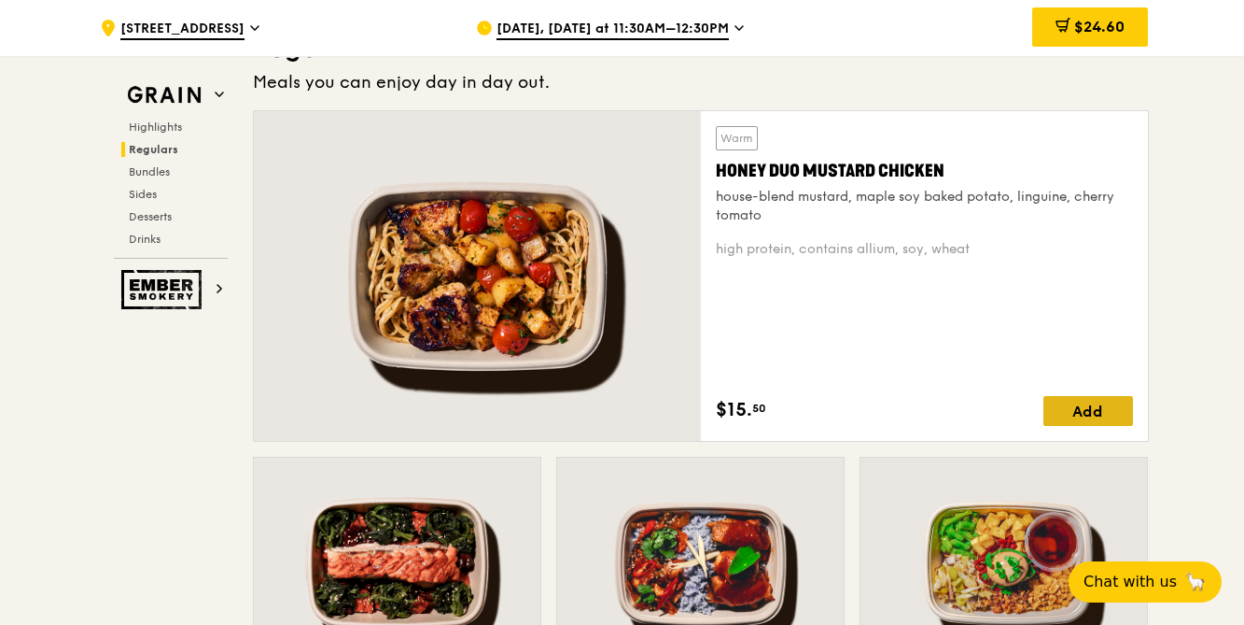  Describe the element at coordinates (149, 172) in the screenshot. I see `span: Bundles` at that location.